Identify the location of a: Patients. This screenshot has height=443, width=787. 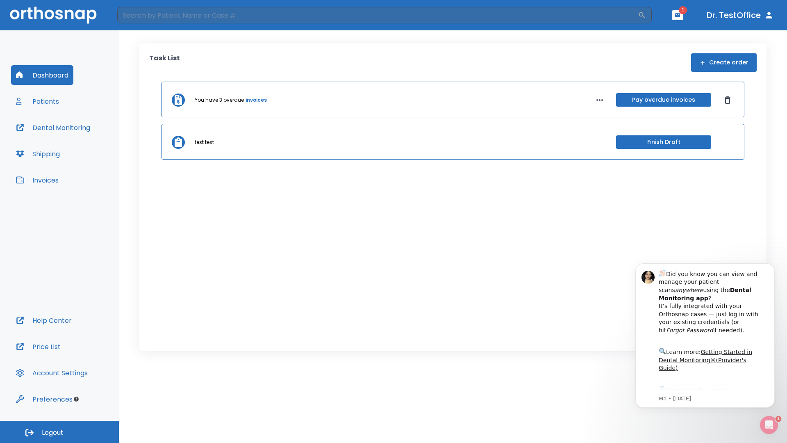
(37, 101).